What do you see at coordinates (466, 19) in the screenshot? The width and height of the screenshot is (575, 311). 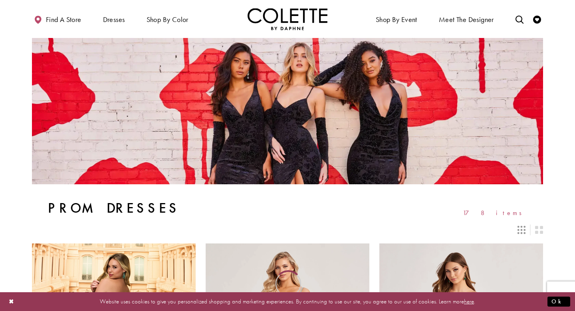 I see `a: Meet the designer` at bounding box center [466, 19].